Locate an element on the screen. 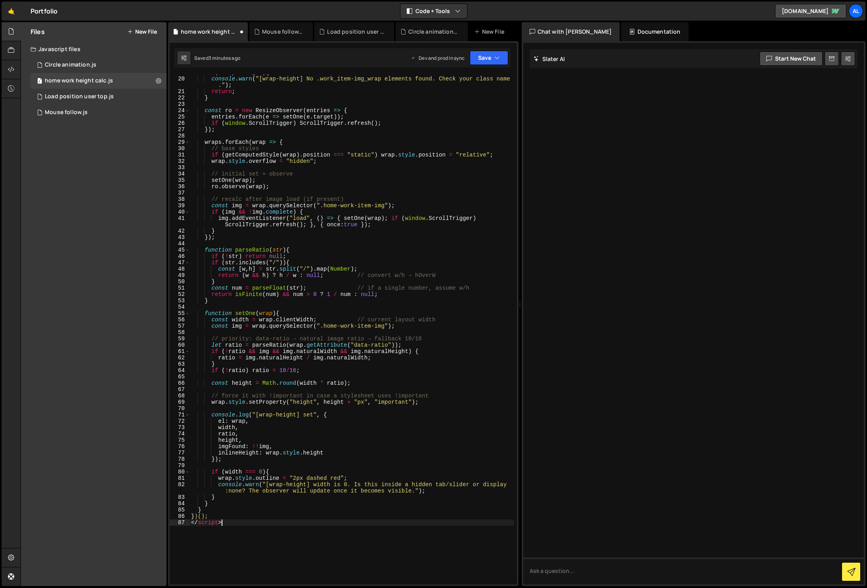  div: 23 is located at coordinates (180, 104).